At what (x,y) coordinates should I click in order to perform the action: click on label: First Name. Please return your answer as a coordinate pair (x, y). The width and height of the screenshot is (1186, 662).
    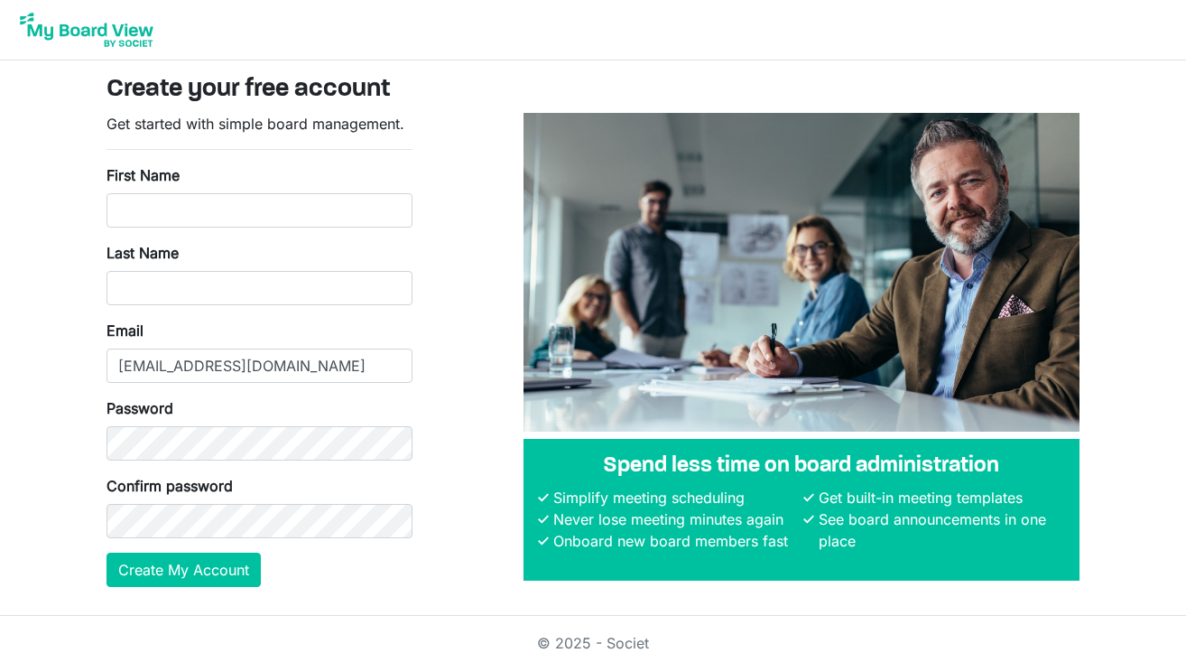
    Looking at the image, I should click on (143, 175).